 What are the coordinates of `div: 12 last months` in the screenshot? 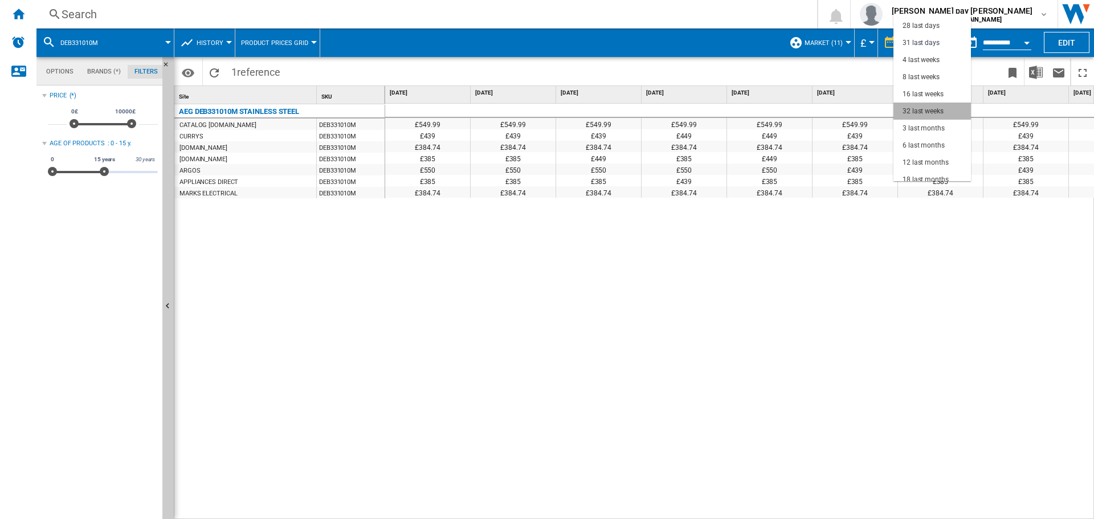 It's located at (926, 162).